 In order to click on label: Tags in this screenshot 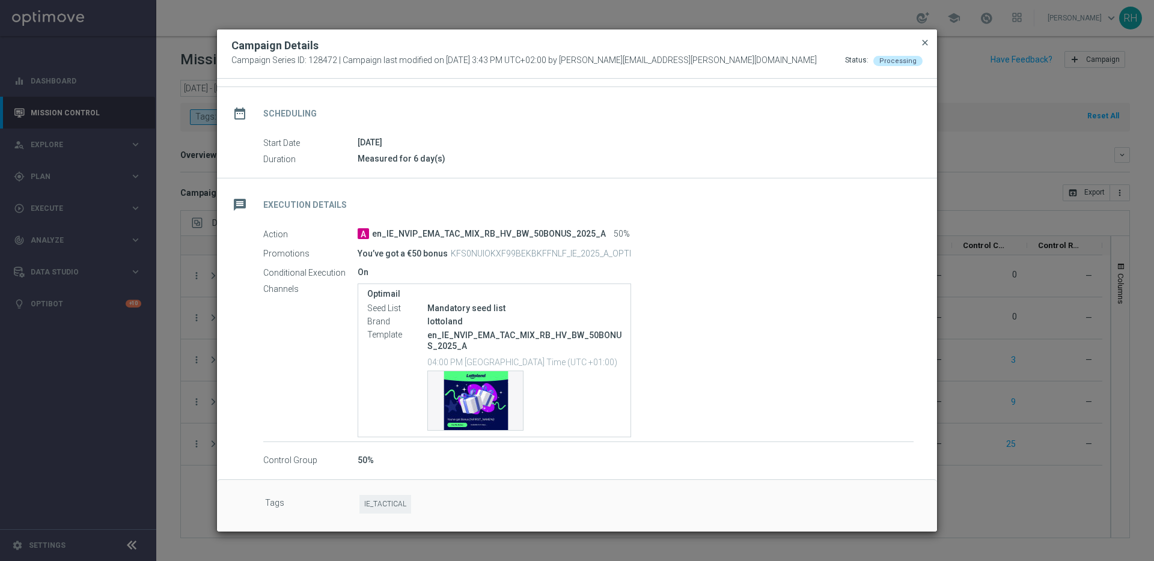, I will do `click(312, 504)`.